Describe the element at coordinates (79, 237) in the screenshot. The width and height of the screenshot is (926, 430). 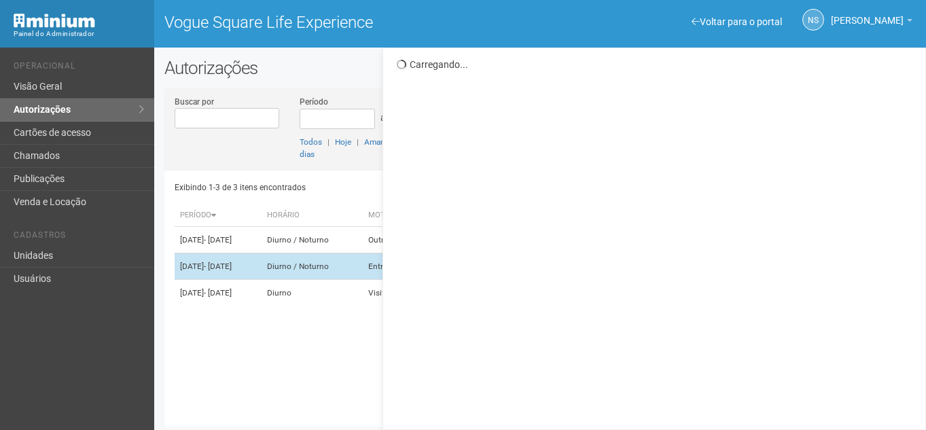
I see `li: Cadastros` at that location.